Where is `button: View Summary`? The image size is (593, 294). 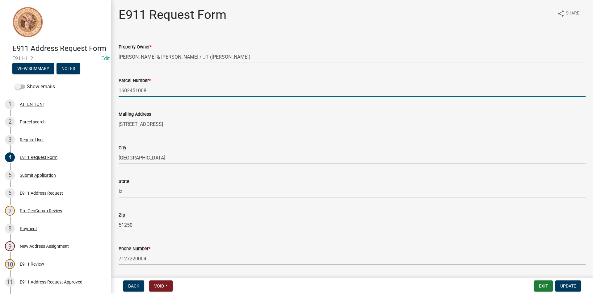 button: View Summary is located at coordinates (33, 69).